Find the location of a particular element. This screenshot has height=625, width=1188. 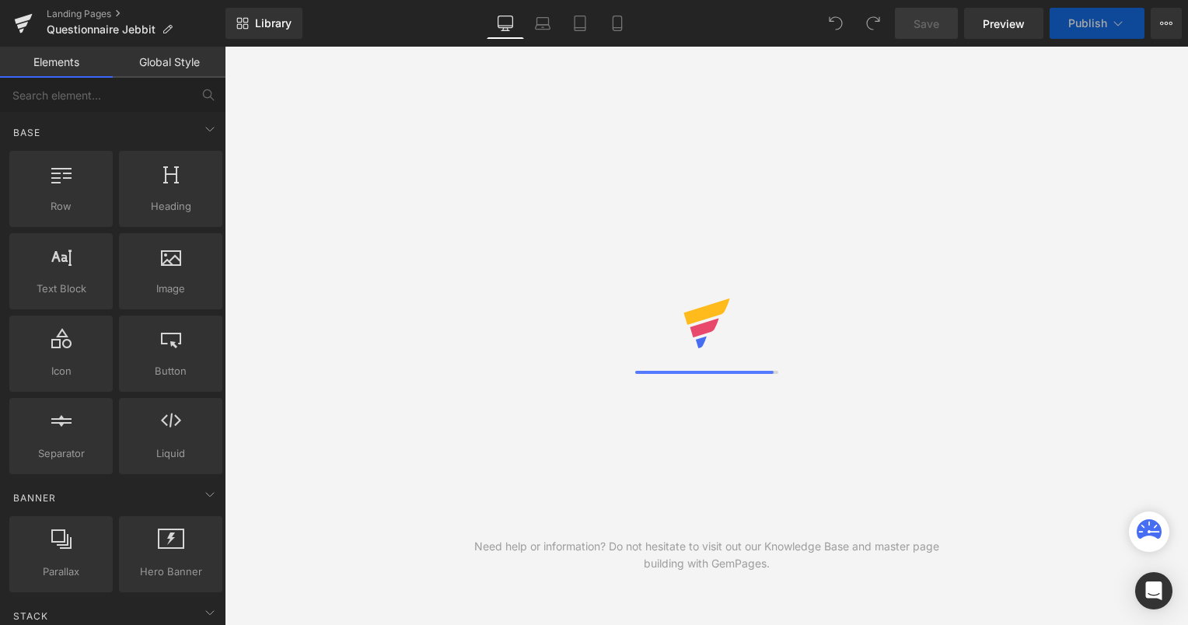

a: Preview is located at coordinates (1004, 23).